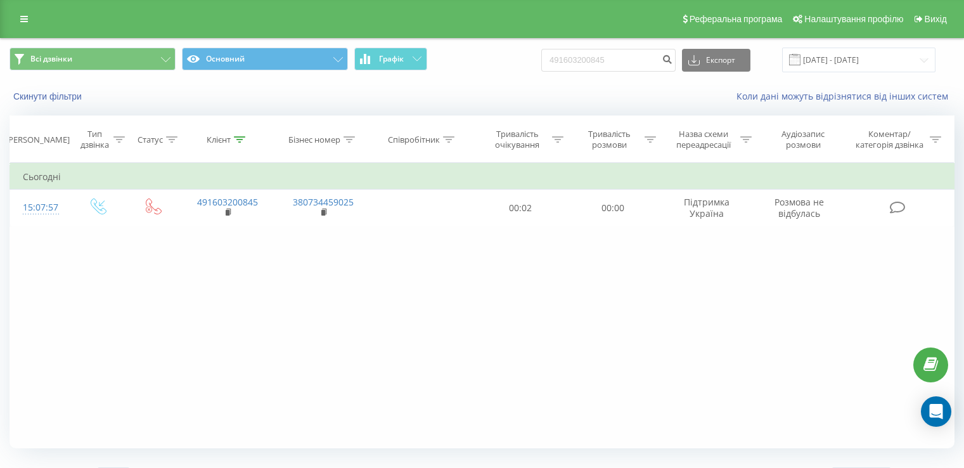 The width and height of the screenshot is (964, 468). What do you see at coordinates (803, 139) in the screenshot?
I see `div: Аудіозапис розмови` at bounding box center [803, 139].